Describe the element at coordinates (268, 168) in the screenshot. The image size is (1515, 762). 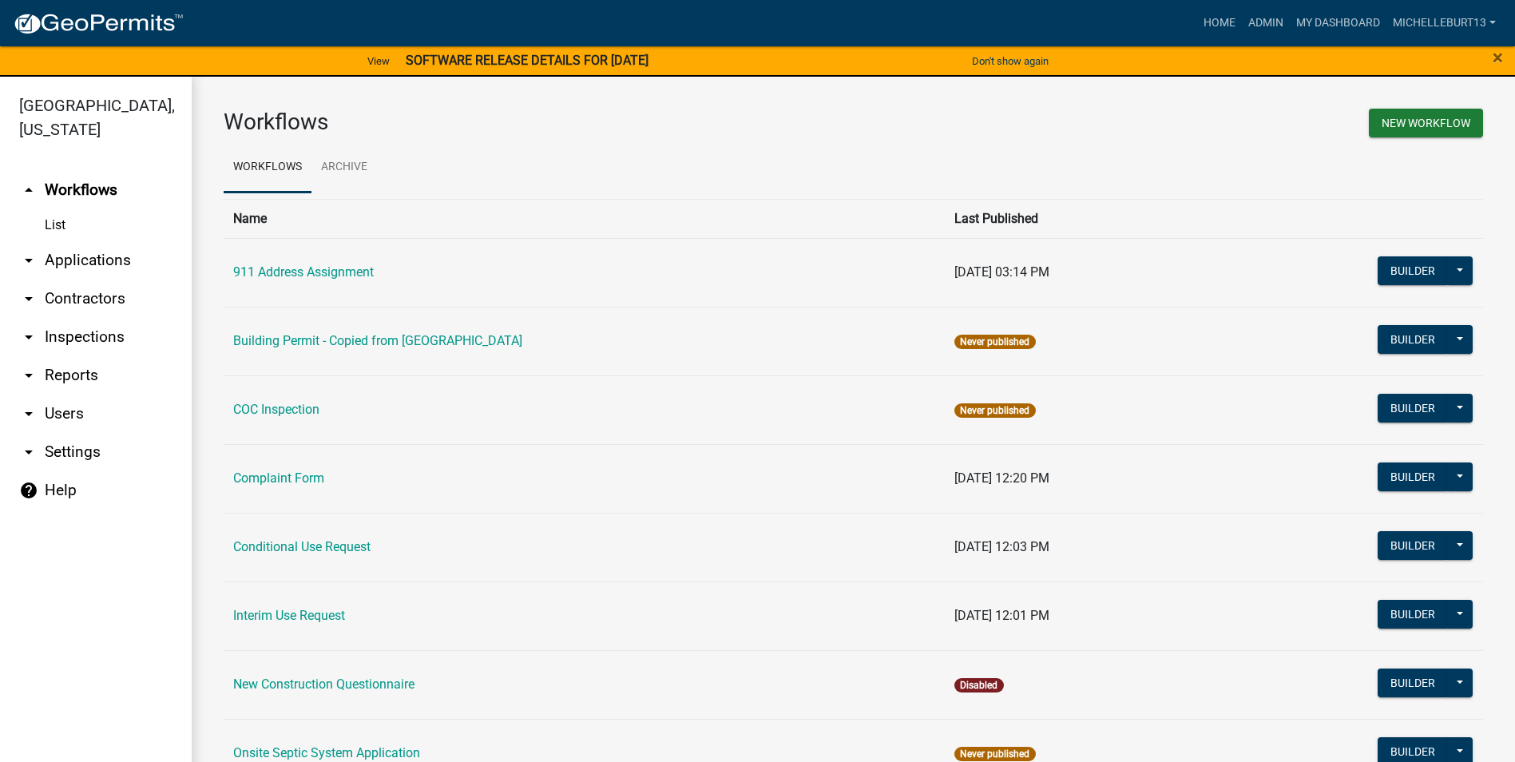
I see `a: Workflows` at that location.